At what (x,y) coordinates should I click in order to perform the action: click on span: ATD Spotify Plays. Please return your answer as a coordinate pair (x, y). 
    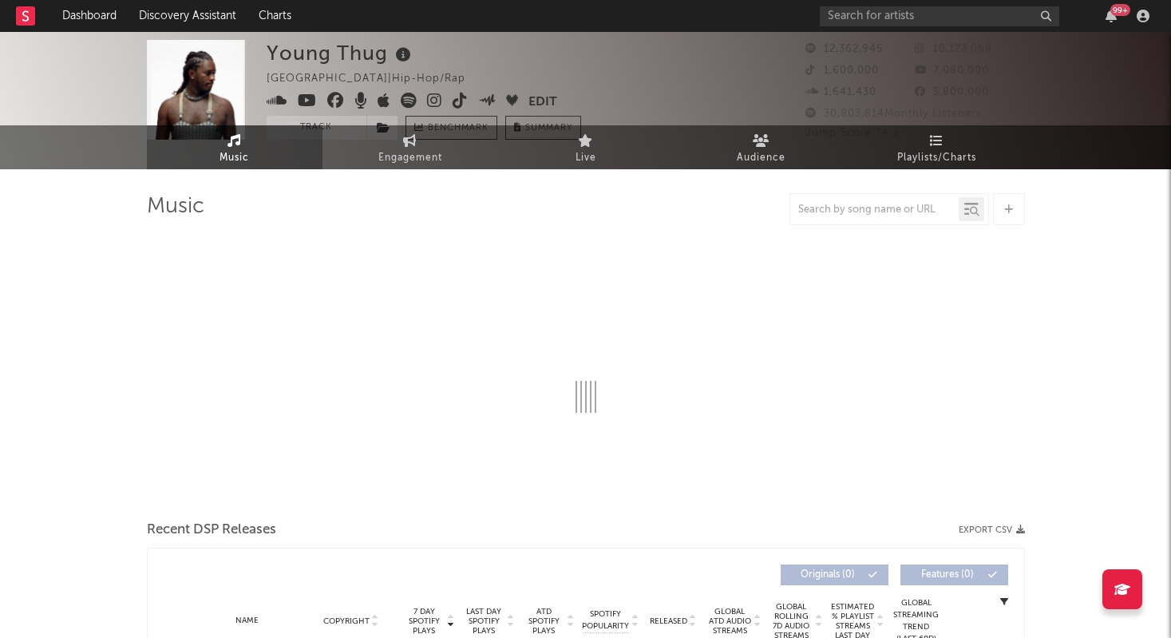
    Looking at the image, I should click on (543, 621).